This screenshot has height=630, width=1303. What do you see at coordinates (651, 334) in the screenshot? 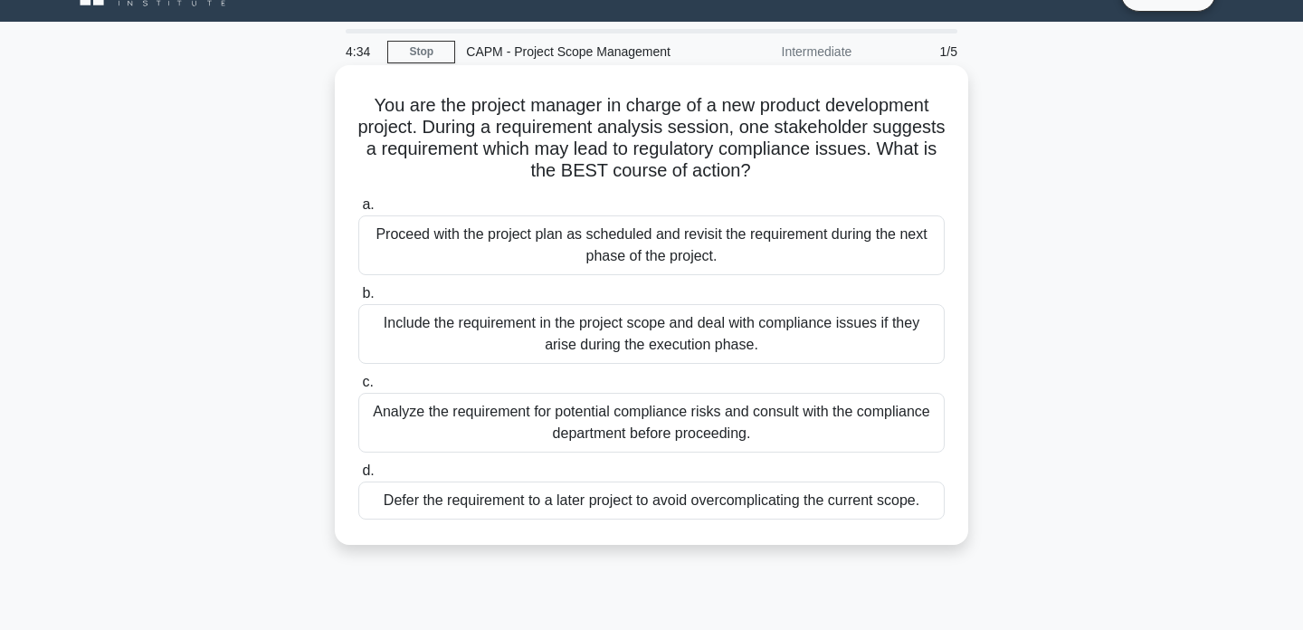
I see `div: Include the requirement in the project scope and deal with compliance issues if they arise during...` at bounding box center [651, 334].